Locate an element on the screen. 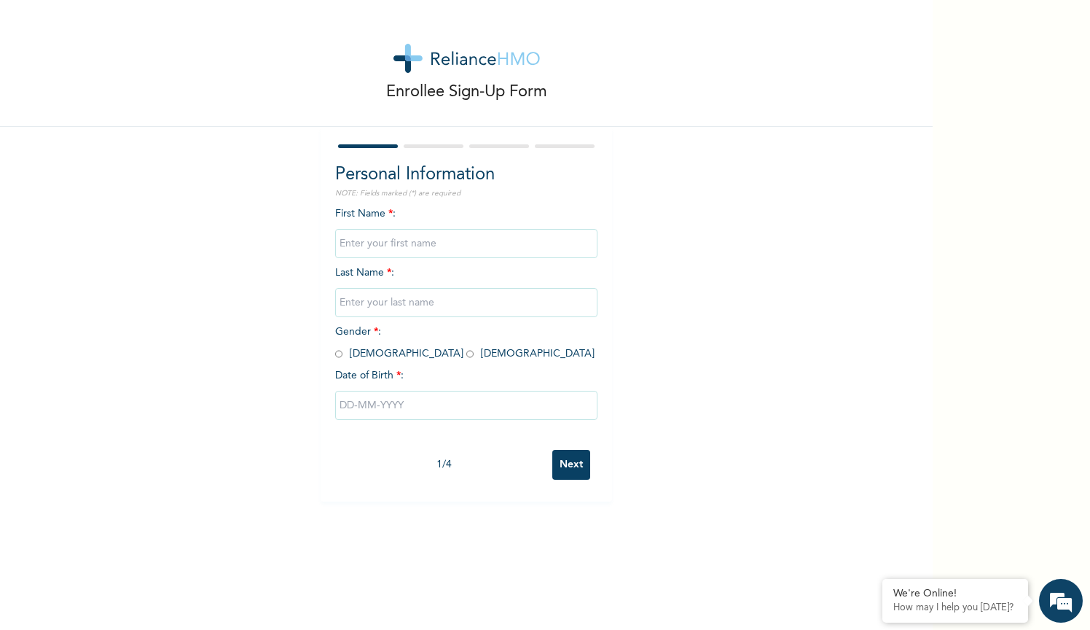  span: Conversation is located at coordinates (75, 525).